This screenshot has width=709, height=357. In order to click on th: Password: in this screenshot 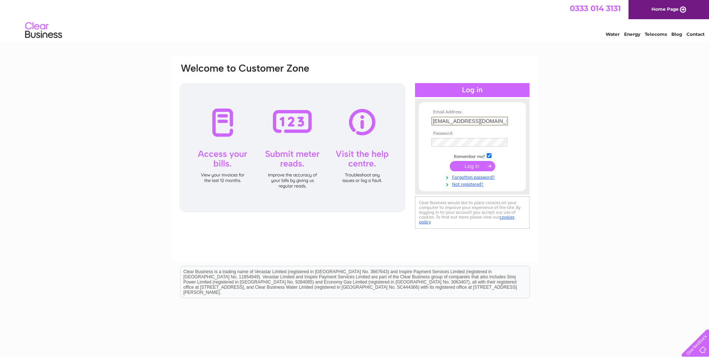, I will do `click(472, 134)`.